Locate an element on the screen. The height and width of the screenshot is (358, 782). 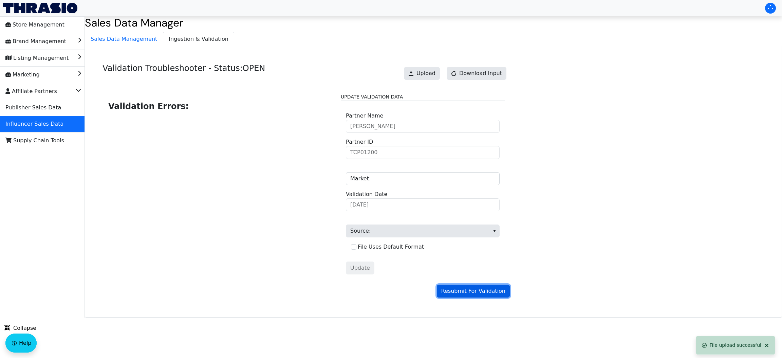
span: Ingestion & Validation is located at coordinates (199, 39).